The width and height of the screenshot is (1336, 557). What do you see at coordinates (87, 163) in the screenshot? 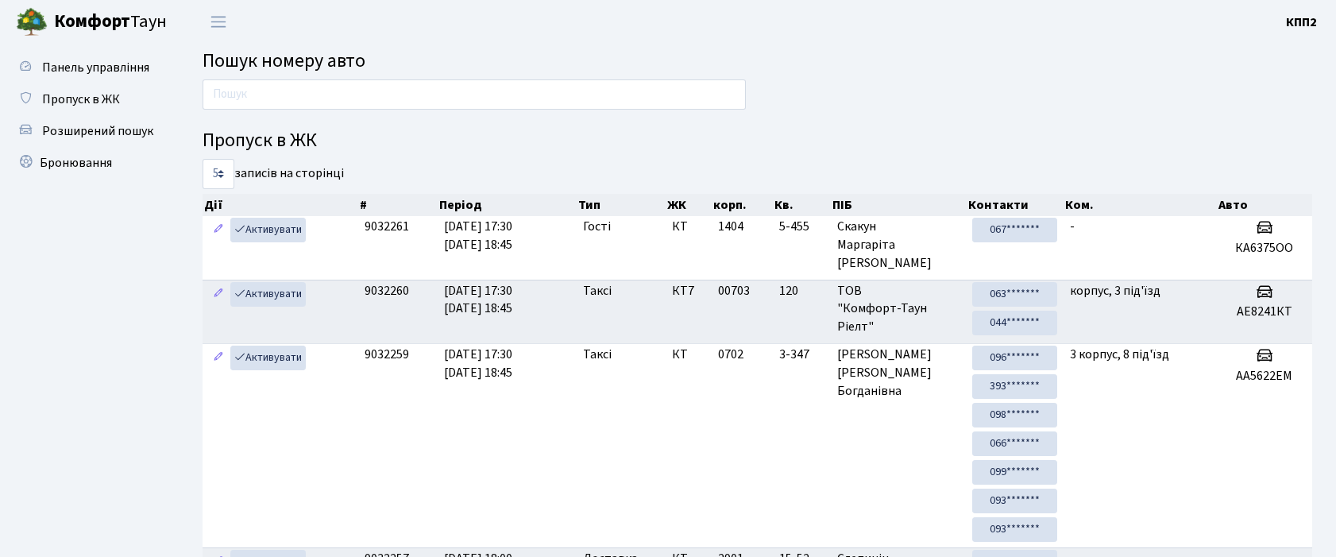
I see `a: Бронювання` at bounding box center [87, 163].